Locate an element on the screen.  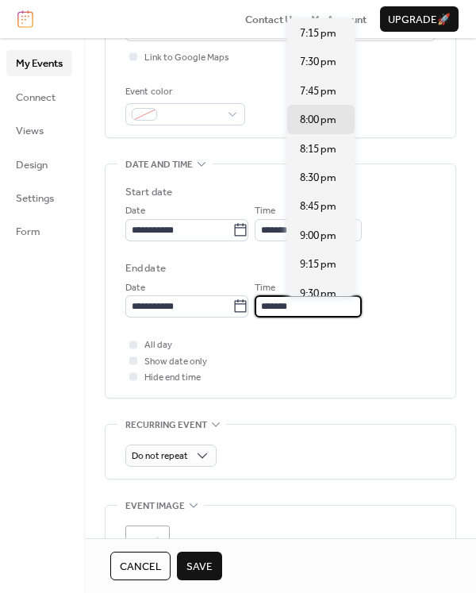
span: Form is located at coordinates (28, 232).